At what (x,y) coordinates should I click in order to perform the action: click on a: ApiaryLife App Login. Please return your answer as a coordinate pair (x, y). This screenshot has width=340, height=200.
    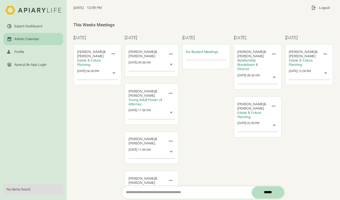
    Looking at the image, I should click on (33, 64).